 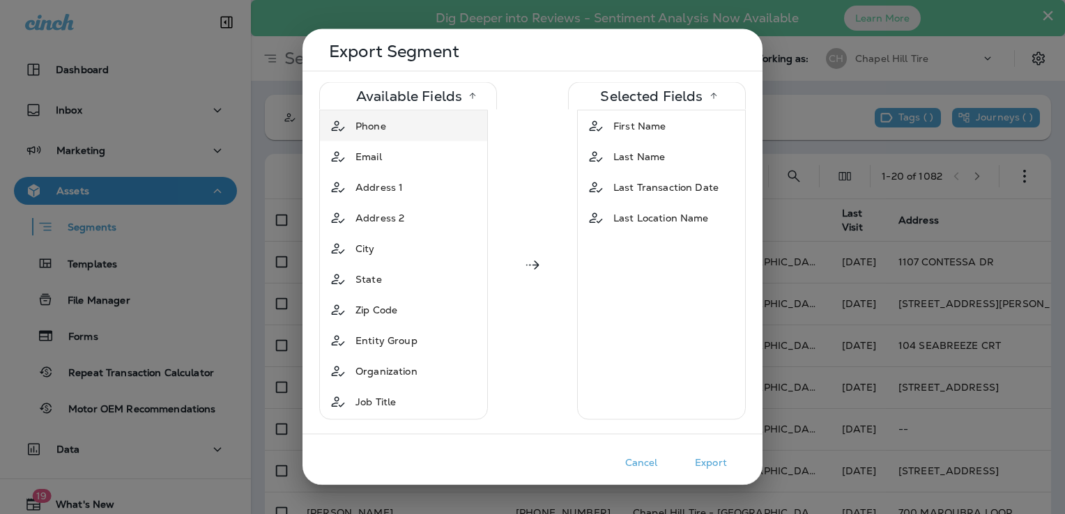 What do you see at coordinates (661, 218) in the screenshot?
I see `span: Last Location Name` at bounding box center [661, 218].